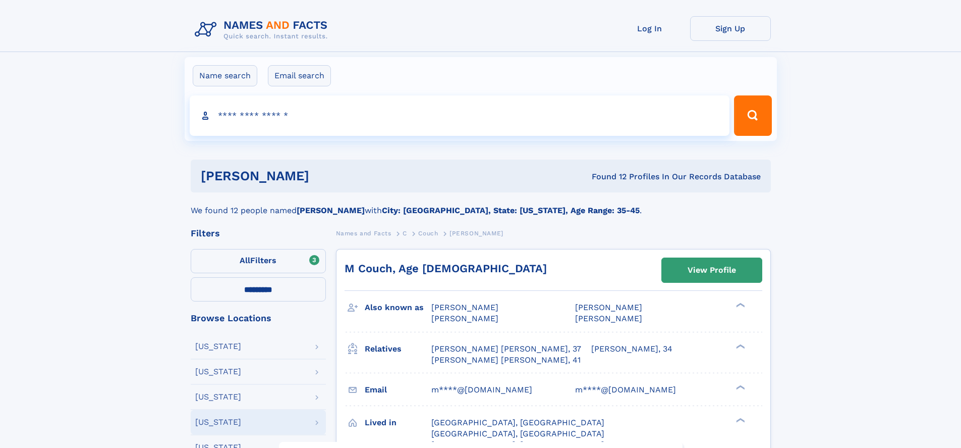 This screenshot has height=448, width=961. What do you see at coordinates (299, 76) in the screenshot?
I see `label: Email search` at bounding box center [299, 76].